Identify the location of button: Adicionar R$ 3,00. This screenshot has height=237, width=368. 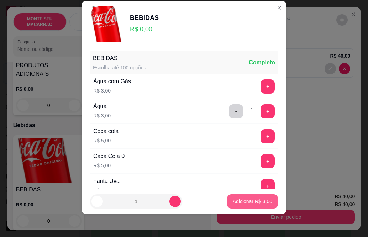
(252, 201).